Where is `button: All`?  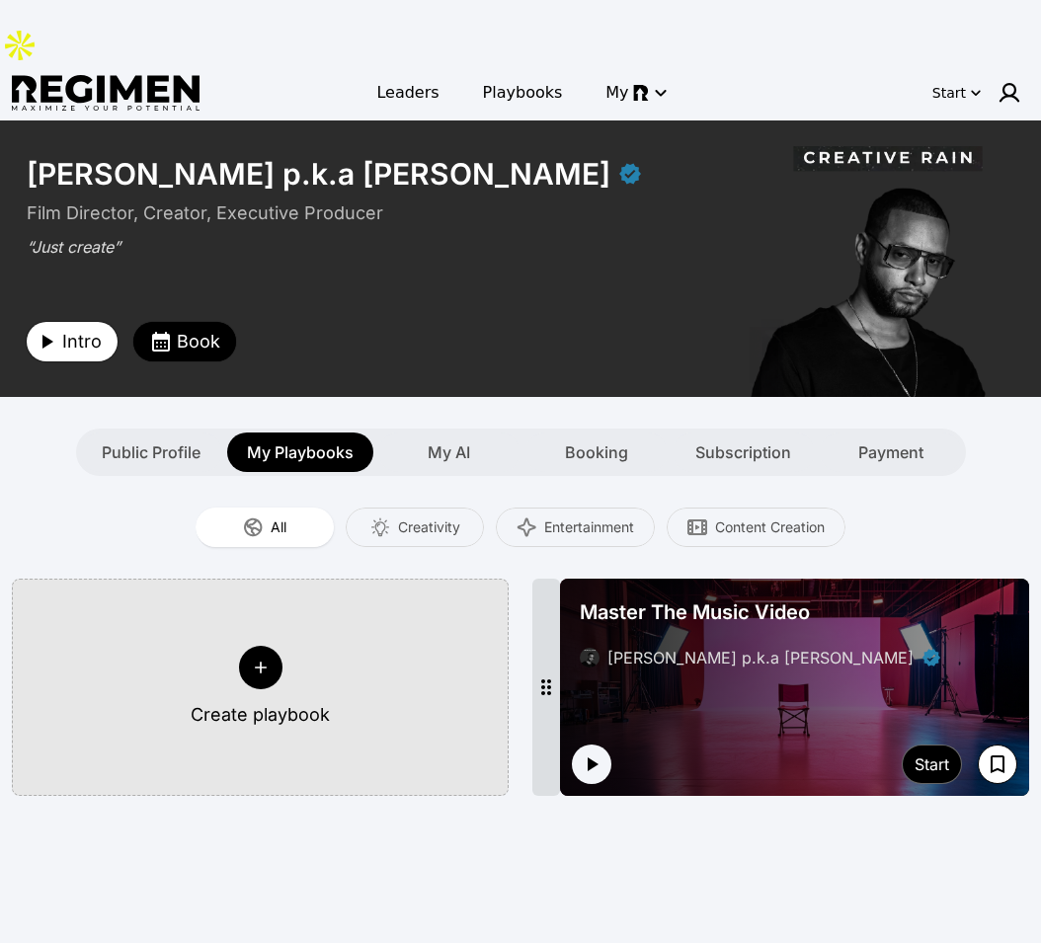 button: All is located at coordinates (265, 528).